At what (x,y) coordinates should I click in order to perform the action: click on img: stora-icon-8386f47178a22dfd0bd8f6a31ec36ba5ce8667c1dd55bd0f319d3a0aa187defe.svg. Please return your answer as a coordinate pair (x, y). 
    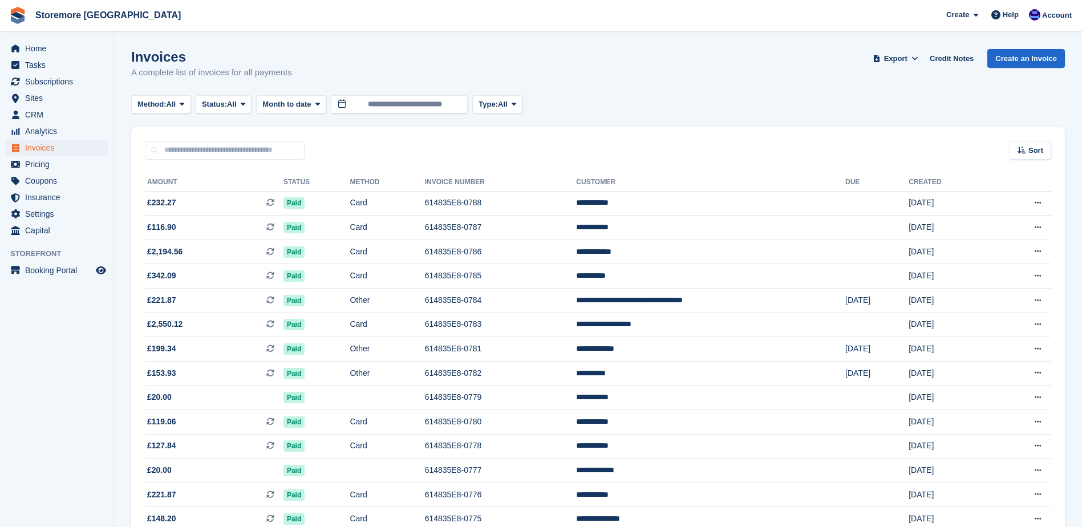
    Looking at the image, I should click on (18, 15).